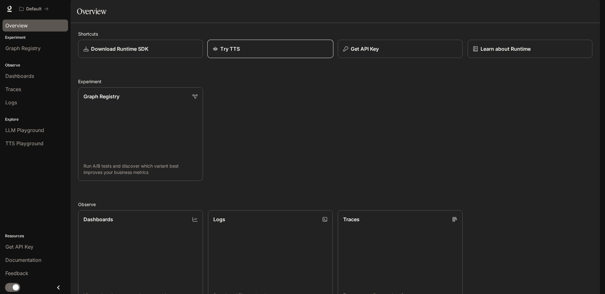  Describe the element at coordinates (230, 49) in the screenshot. I see `p: Try TTS` at that location.